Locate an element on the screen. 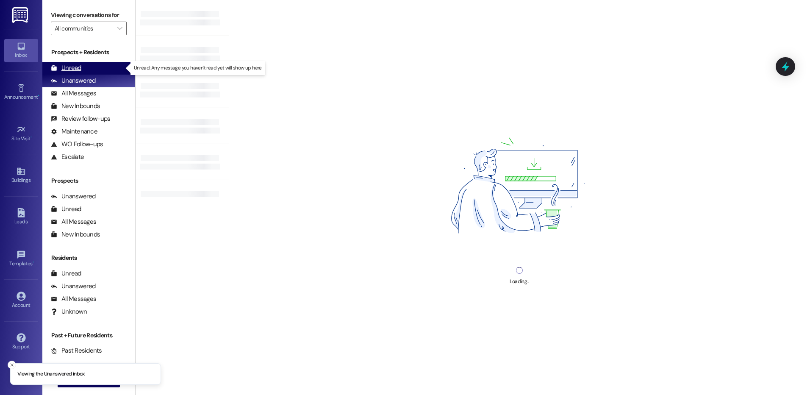  div: Past Residents is located at coordinates (76, 350).